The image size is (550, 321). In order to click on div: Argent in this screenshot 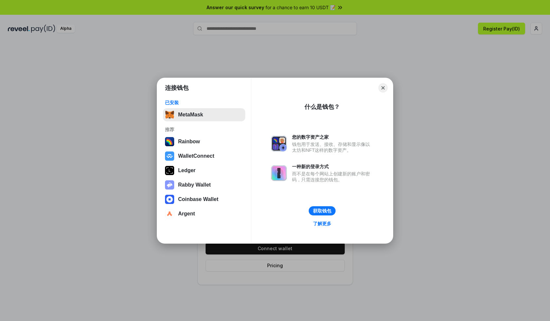, I will do `click(187, 214)`.